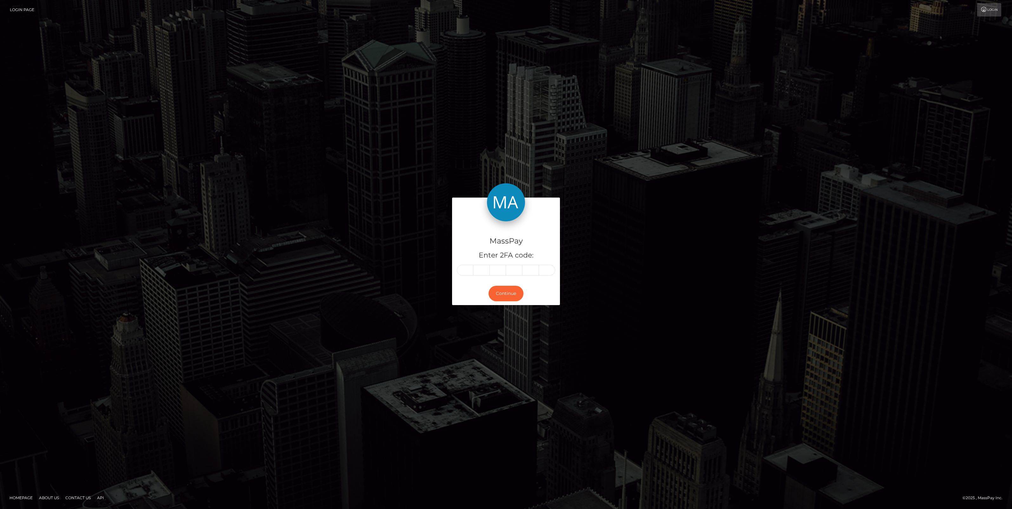  I want to click on h5: Enter 2FA code:, so click(506, 255).